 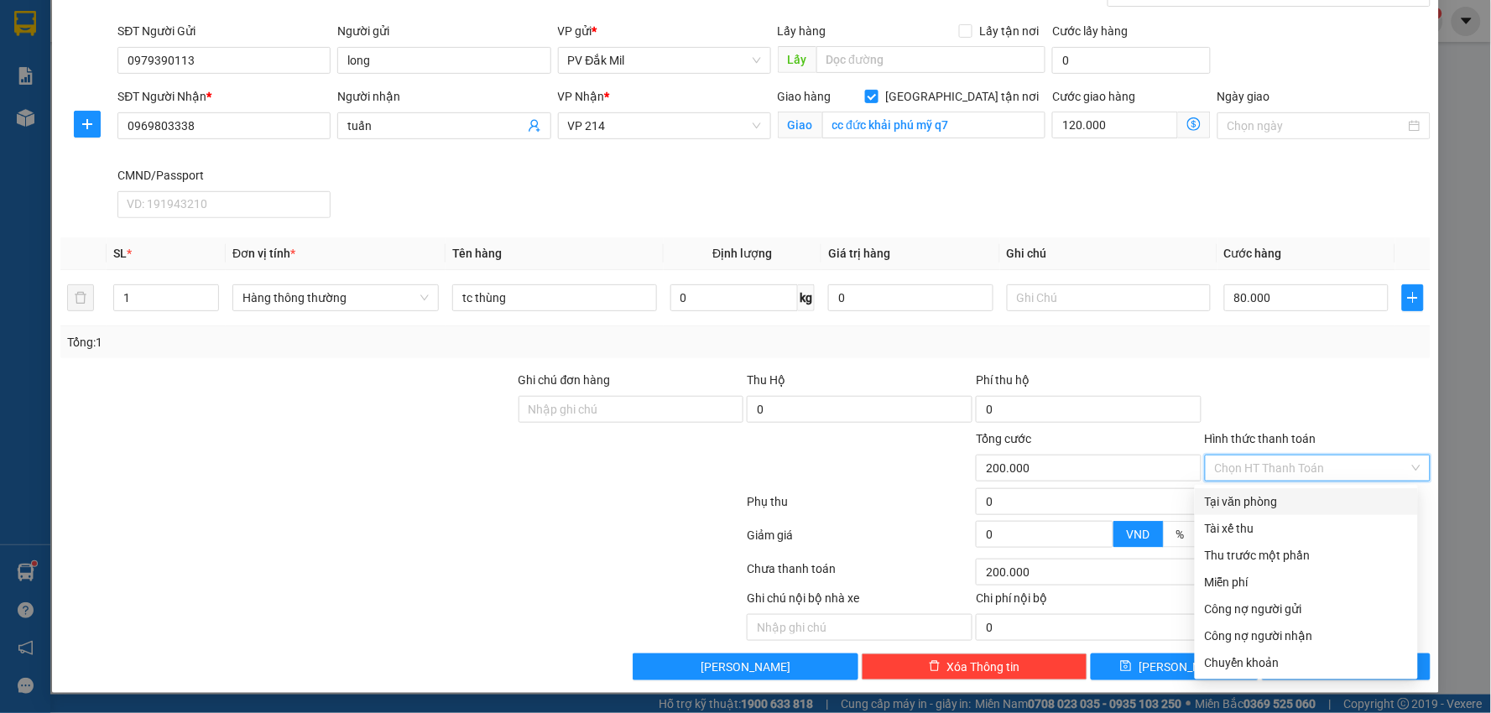 What do you see at coordinates (1009, 31) in the screenshot?
I see `span: Lấy tận nơi` at bounding box center [1009, 31].